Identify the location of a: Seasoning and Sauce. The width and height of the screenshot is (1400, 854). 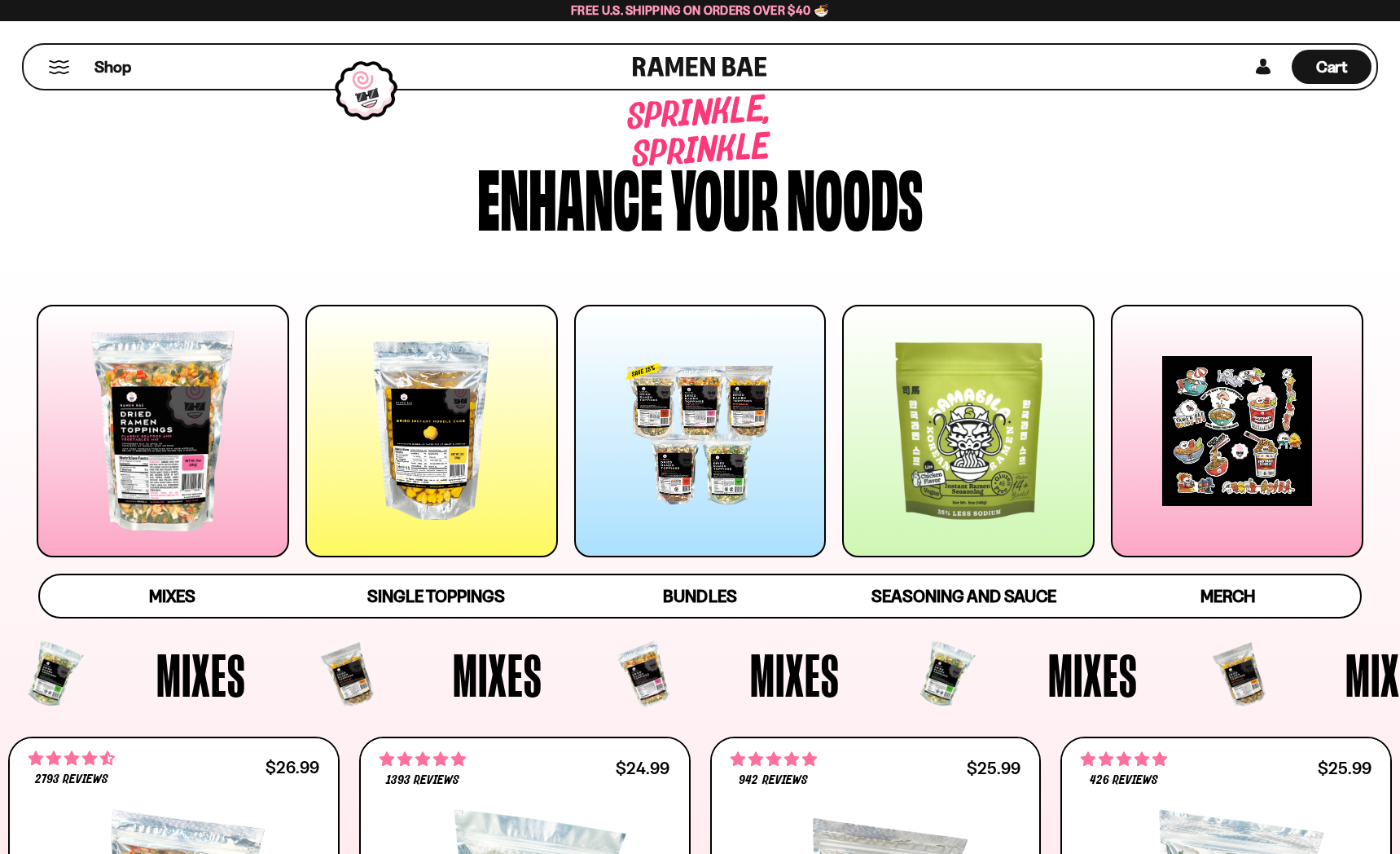
(964, 595).